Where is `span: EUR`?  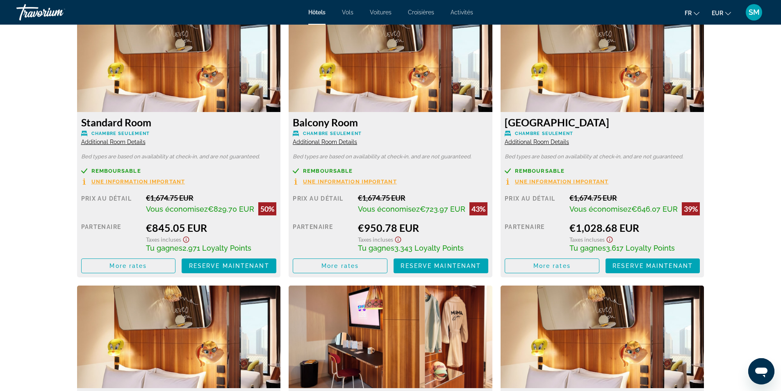
span: EUR is located at coordinates (718, 13).